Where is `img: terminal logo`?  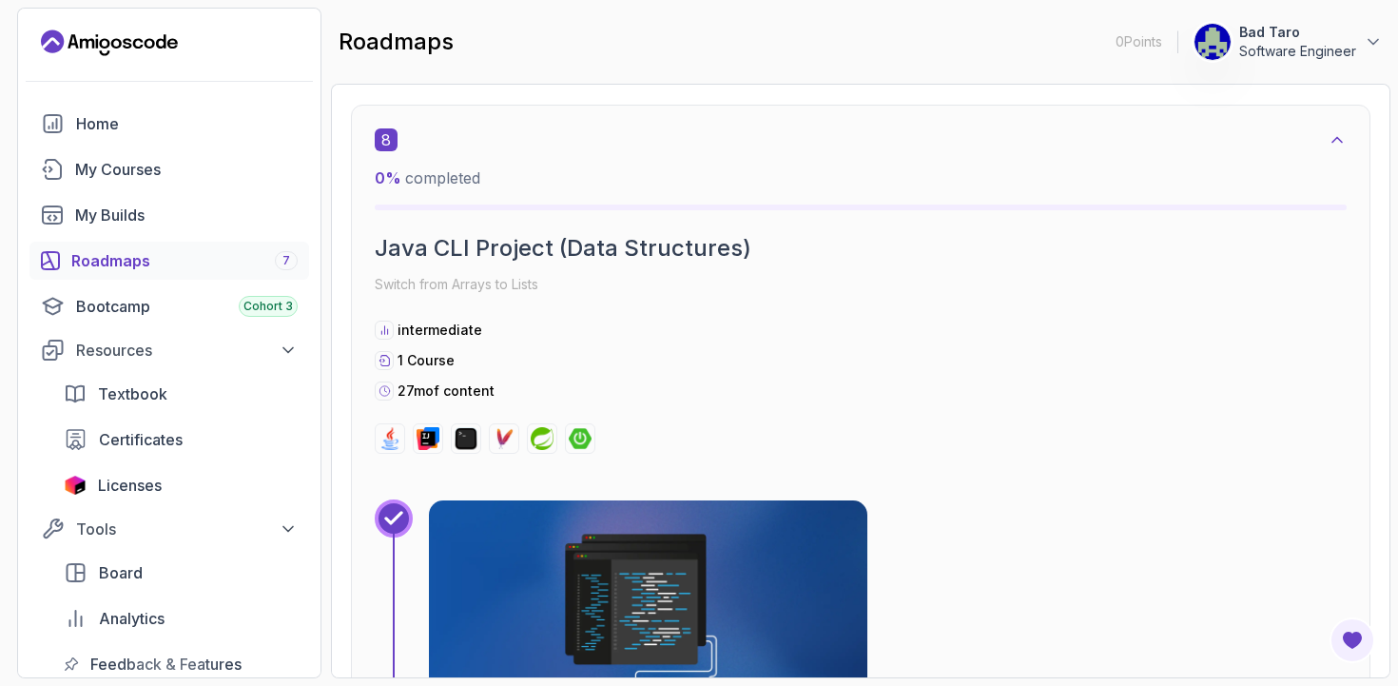
img: terminal logo is located at coordinates (466, 438).